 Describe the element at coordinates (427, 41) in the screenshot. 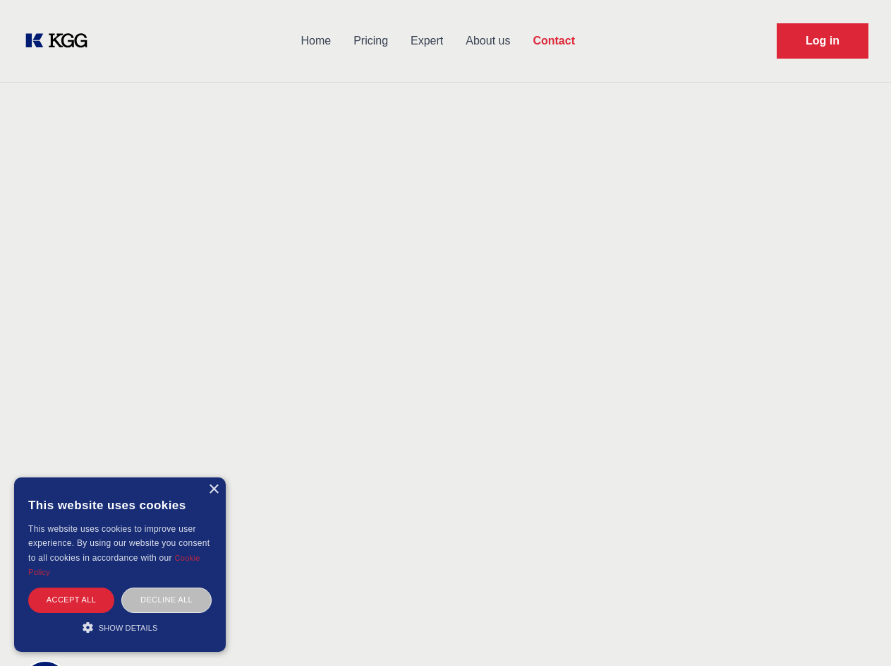

I see `a: Expert` at that location.